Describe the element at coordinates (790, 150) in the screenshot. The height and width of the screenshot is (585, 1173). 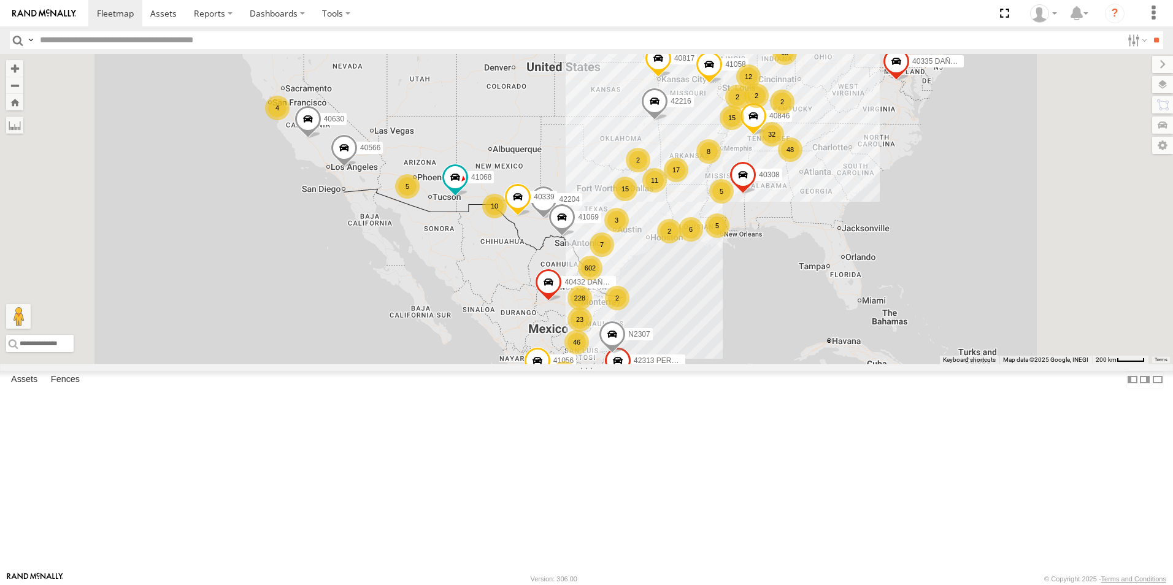
I see `div: 48` at that location.